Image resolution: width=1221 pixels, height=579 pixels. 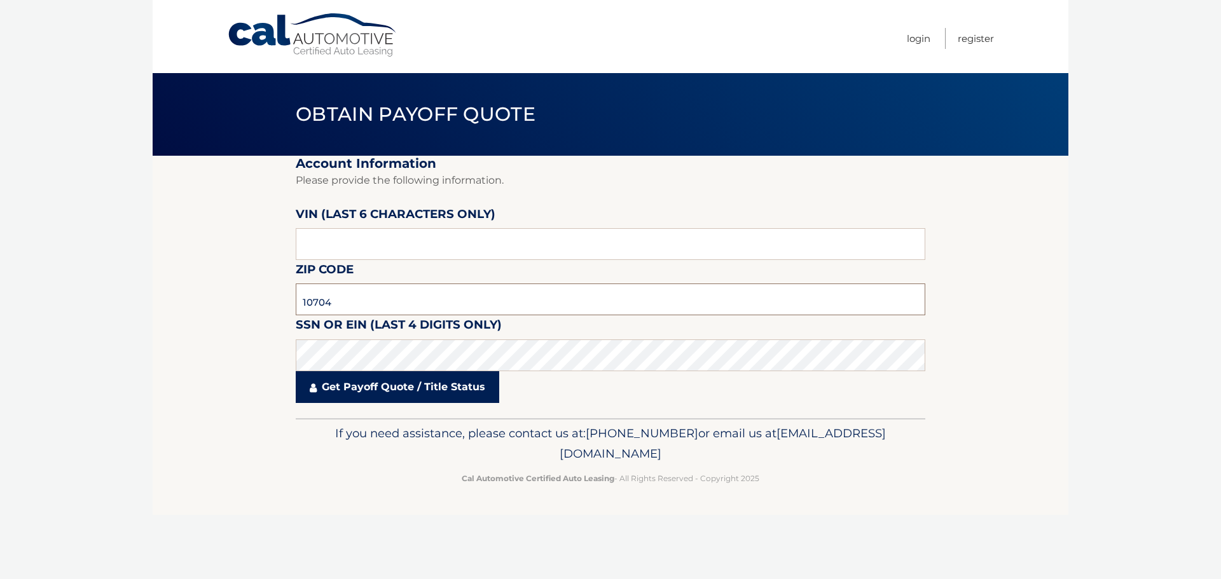 I want to click on label: Zip Code, so click(x=324, y=271).